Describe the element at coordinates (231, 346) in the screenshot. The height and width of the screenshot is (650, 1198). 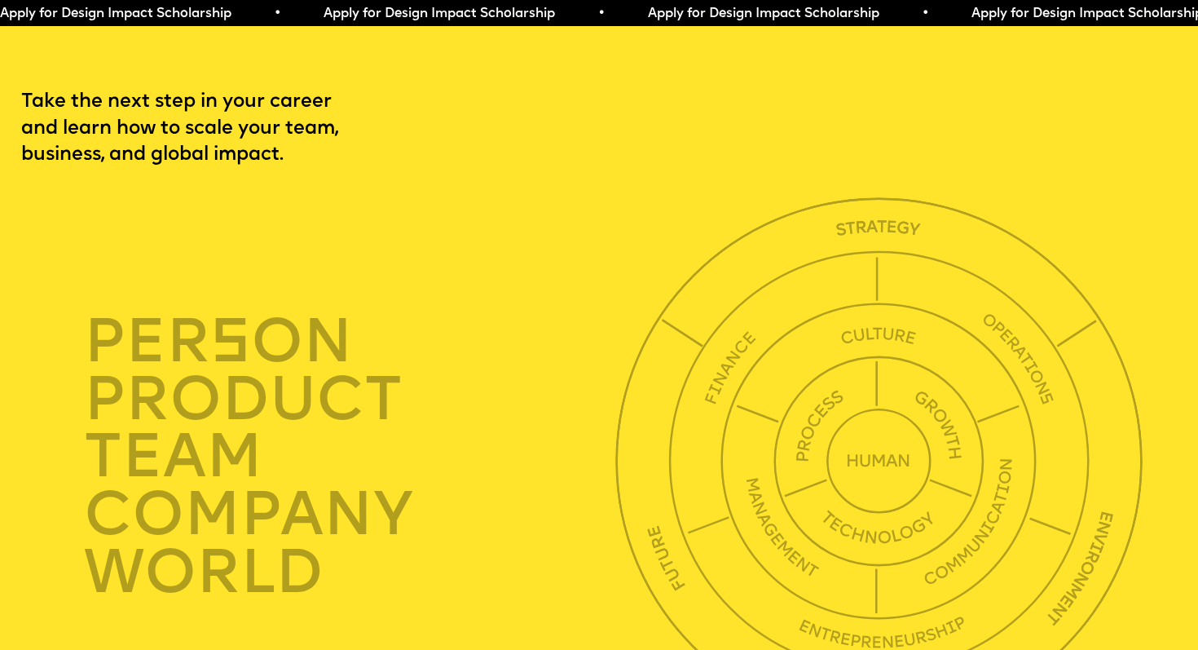
I see `span: s` at that location.